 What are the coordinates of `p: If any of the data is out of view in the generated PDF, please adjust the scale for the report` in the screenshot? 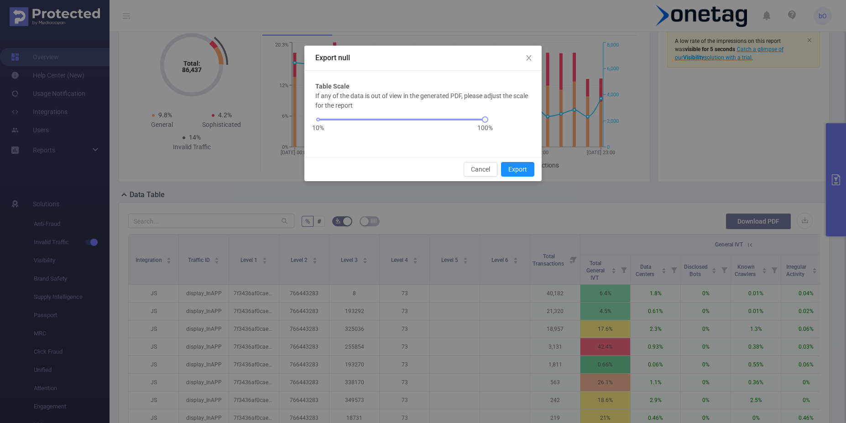 It's located at (423, 101).